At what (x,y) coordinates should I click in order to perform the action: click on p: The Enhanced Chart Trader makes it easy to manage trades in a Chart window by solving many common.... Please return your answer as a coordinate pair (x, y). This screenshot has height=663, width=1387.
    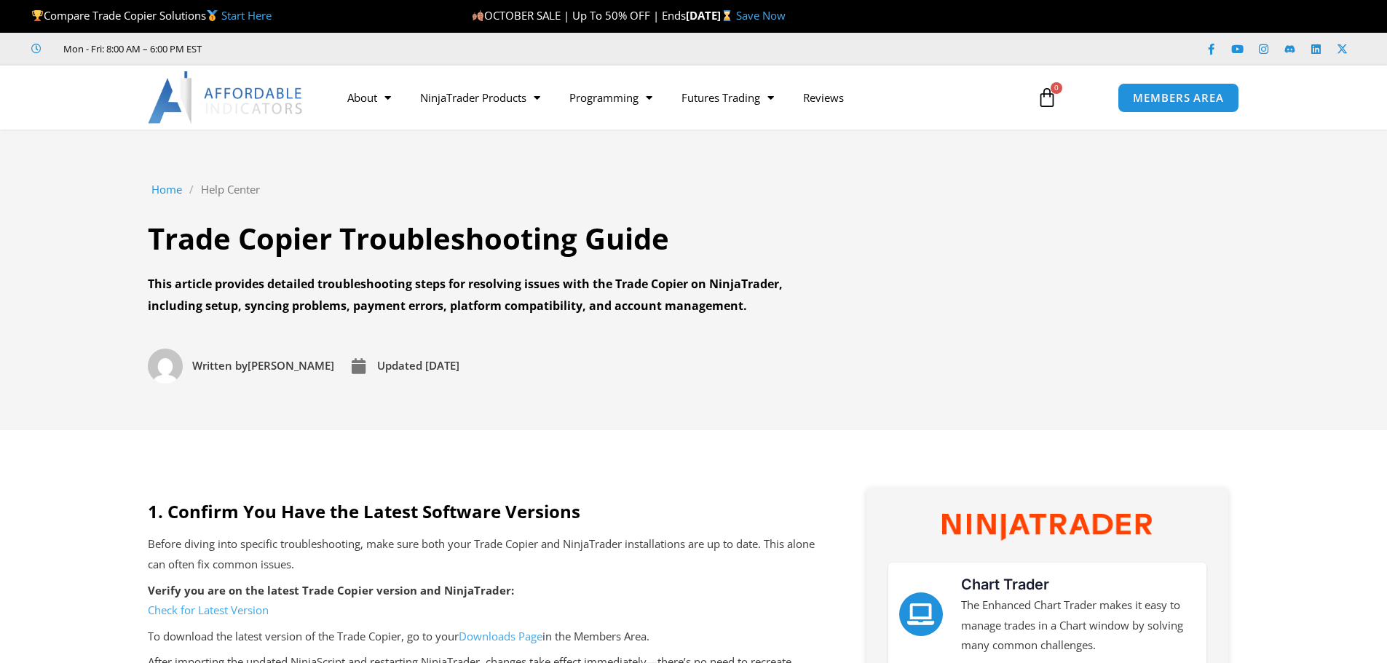
    Looking at the image, I should click on (1078, 626).